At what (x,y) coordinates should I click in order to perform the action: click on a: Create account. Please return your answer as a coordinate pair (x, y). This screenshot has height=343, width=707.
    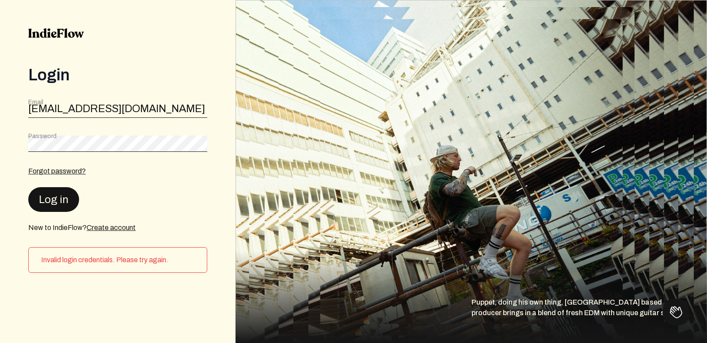
    Looking at the image, I should click on (111, 228).